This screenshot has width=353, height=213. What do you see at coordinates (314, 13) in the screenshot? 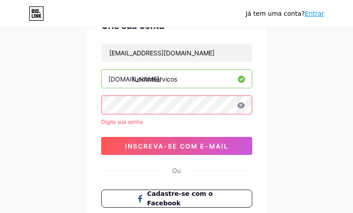
I see `a: Entrar` at bounding box center [314, 13].